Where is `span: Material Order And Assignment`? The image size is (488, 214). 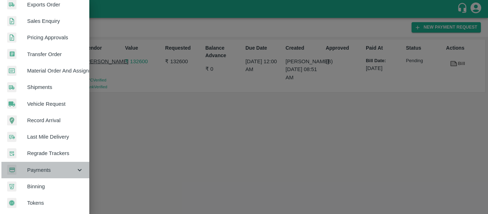
span: Material Order And Assignment is located at coordinates (55, 71).